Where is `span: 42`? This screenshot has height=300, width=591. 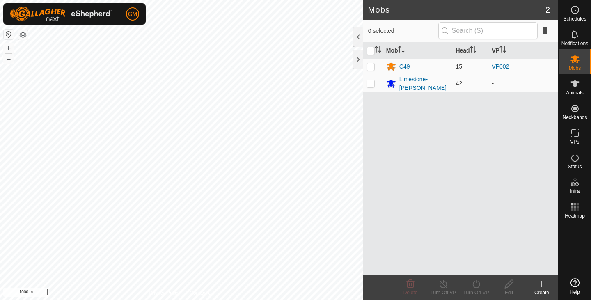 span: 42 is located at coordinates (459, 83).